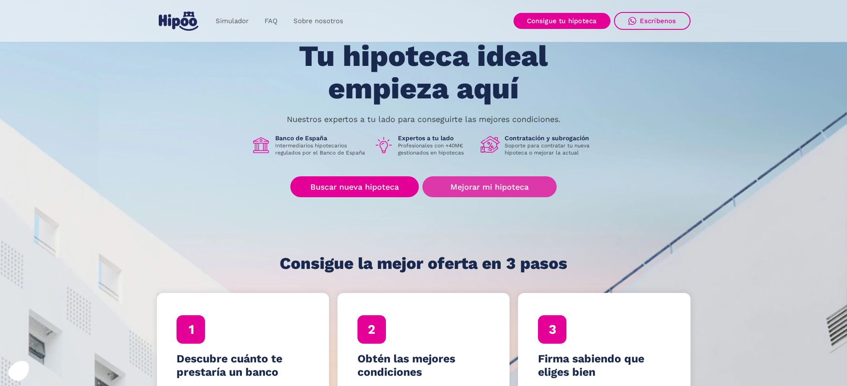 The height and width of the screenshot is (386, 847). What do you see at coordinates (436, 149) in the screenshot?
I see `p: Profesionales con +40M€ gestionados en hipotecas` at bounding box center [436, 149].